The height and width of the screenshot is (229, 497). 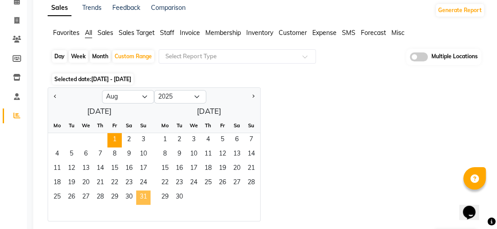 I want to click on div: Friday, September 26, 2025, so click(x=222, y=184).